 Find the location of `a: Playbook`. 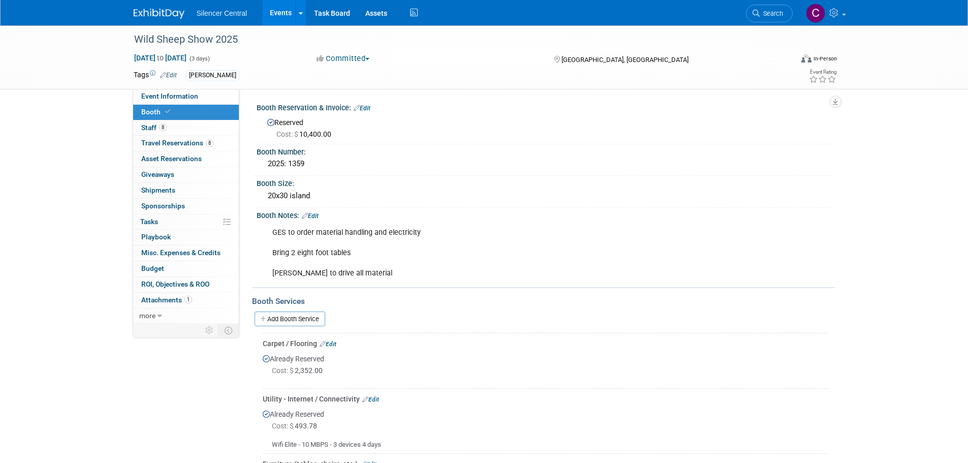

a: Playbook is located at coordinates (186, 237).